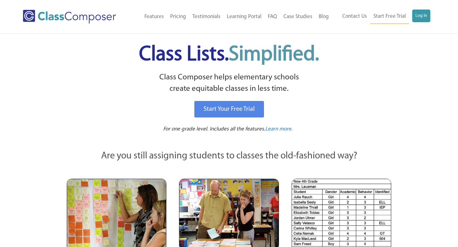  Describe the element at coordinates (389, 17) in the screenshot. I see `a: Start Free Trial` at that location.